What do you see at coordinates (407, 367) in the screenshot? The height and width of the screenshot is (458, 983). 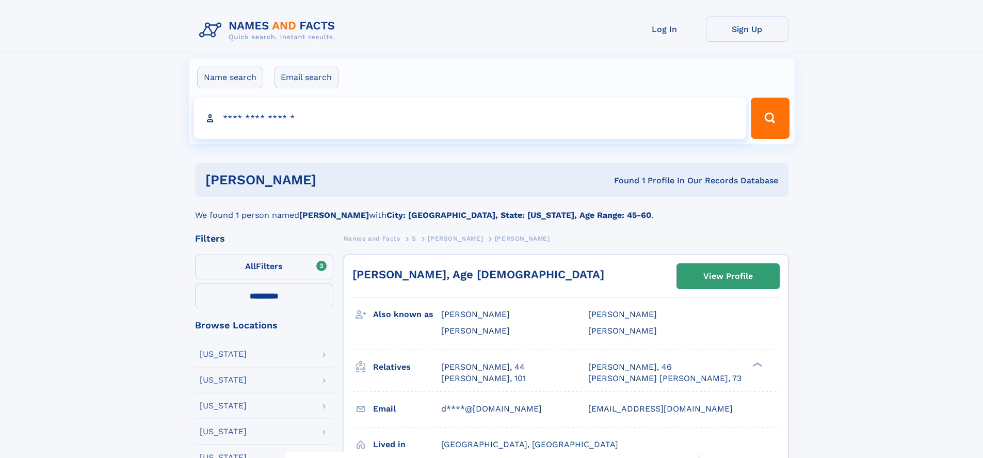 I see `h3: Relatives` at bounding box center [407, 367].